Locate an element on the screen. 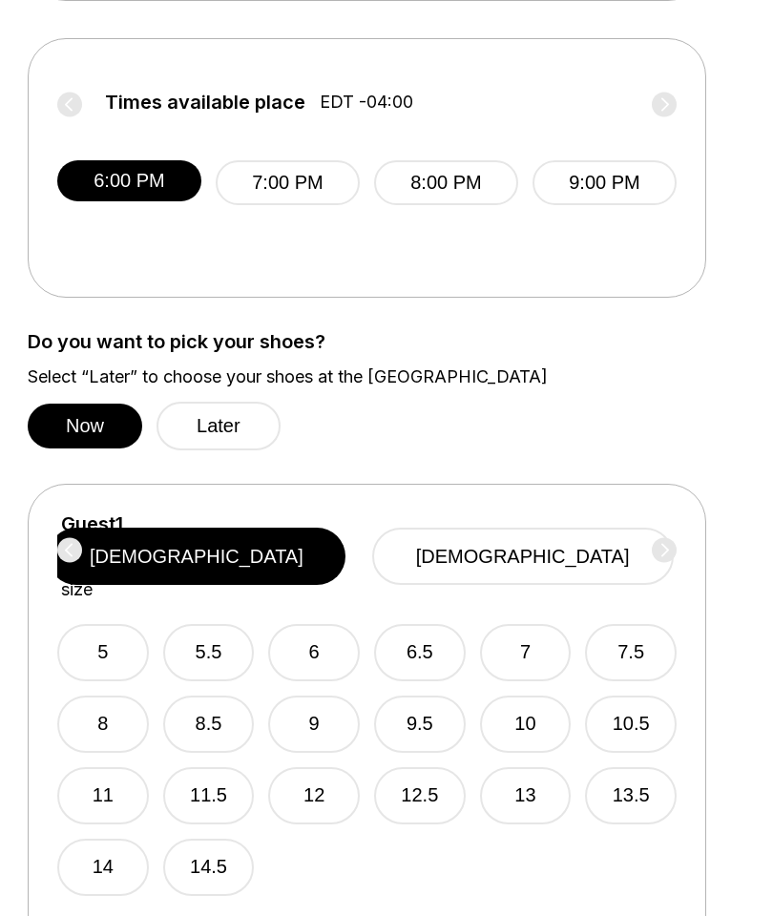 This screenshot has height=916, width=773. button: 8:00 PM is located at coordinates (446, 182).